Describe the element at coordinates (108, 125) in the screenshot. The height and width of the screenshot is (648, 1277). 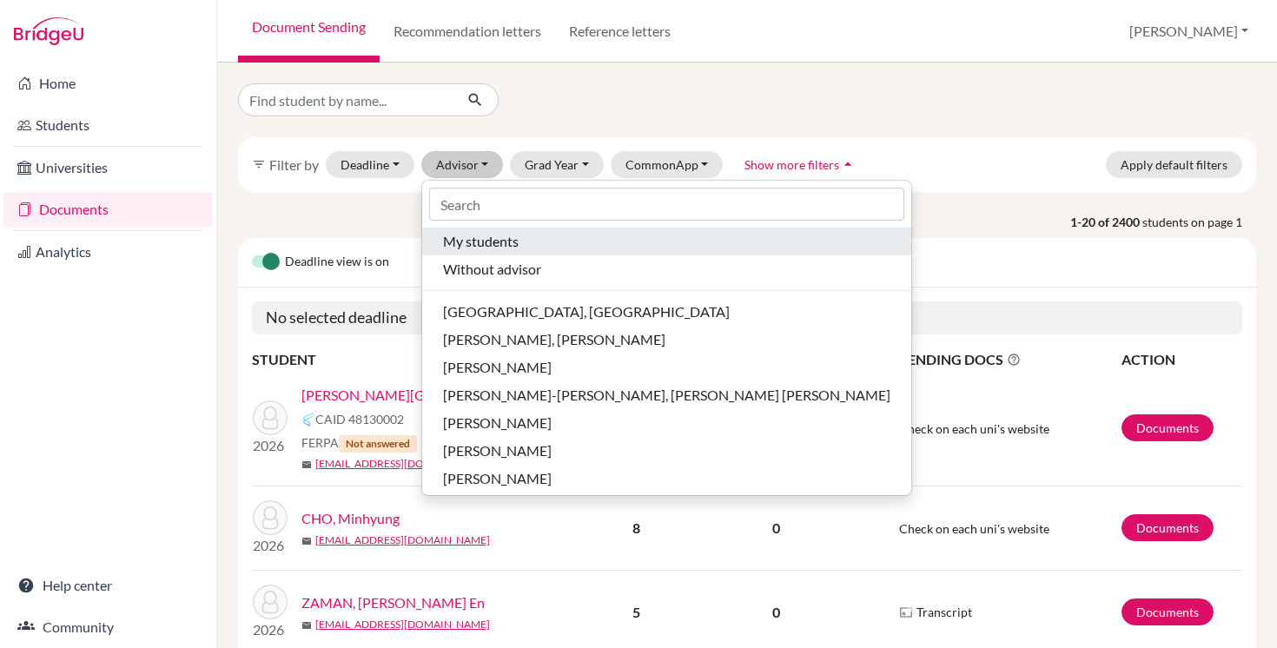
I see `a: Students` at that location.